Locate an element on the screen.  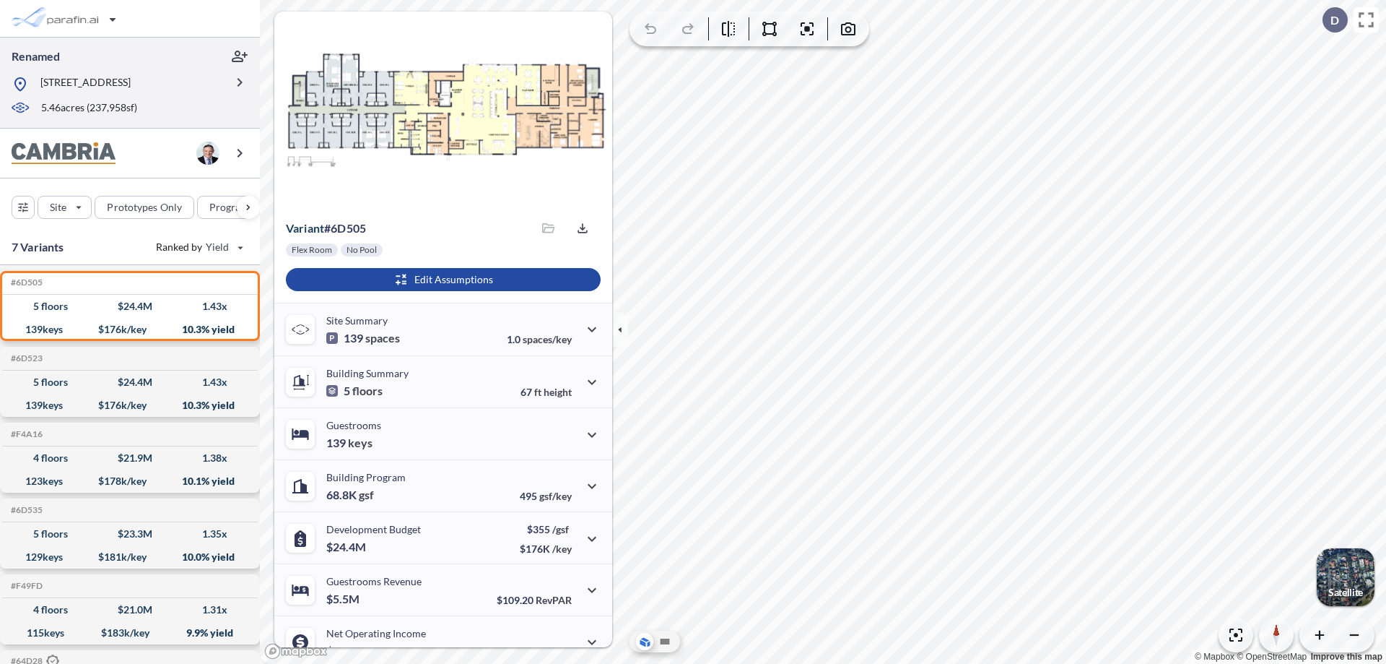
span: gsf/key is located at coordinates (555, 495).